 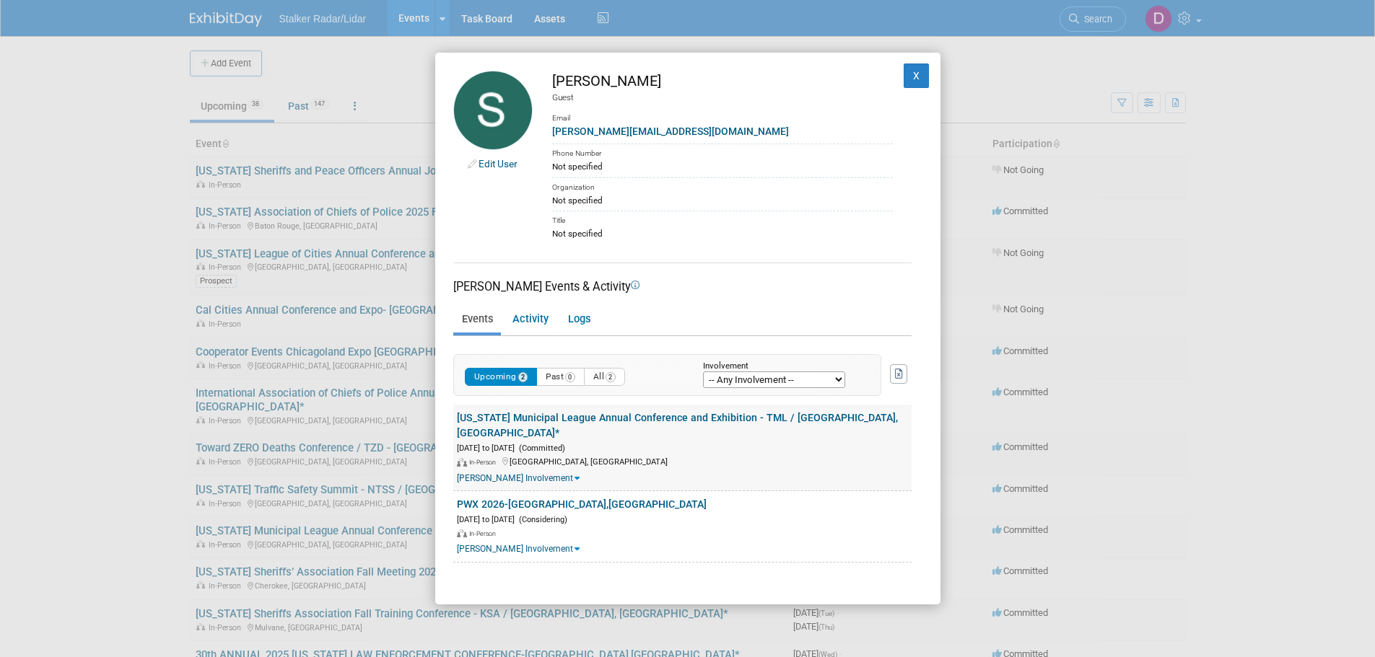 What do you see at coordinates (722, 113) in the screenshot?
I see `div: Email` at bounding box center [722, 113].